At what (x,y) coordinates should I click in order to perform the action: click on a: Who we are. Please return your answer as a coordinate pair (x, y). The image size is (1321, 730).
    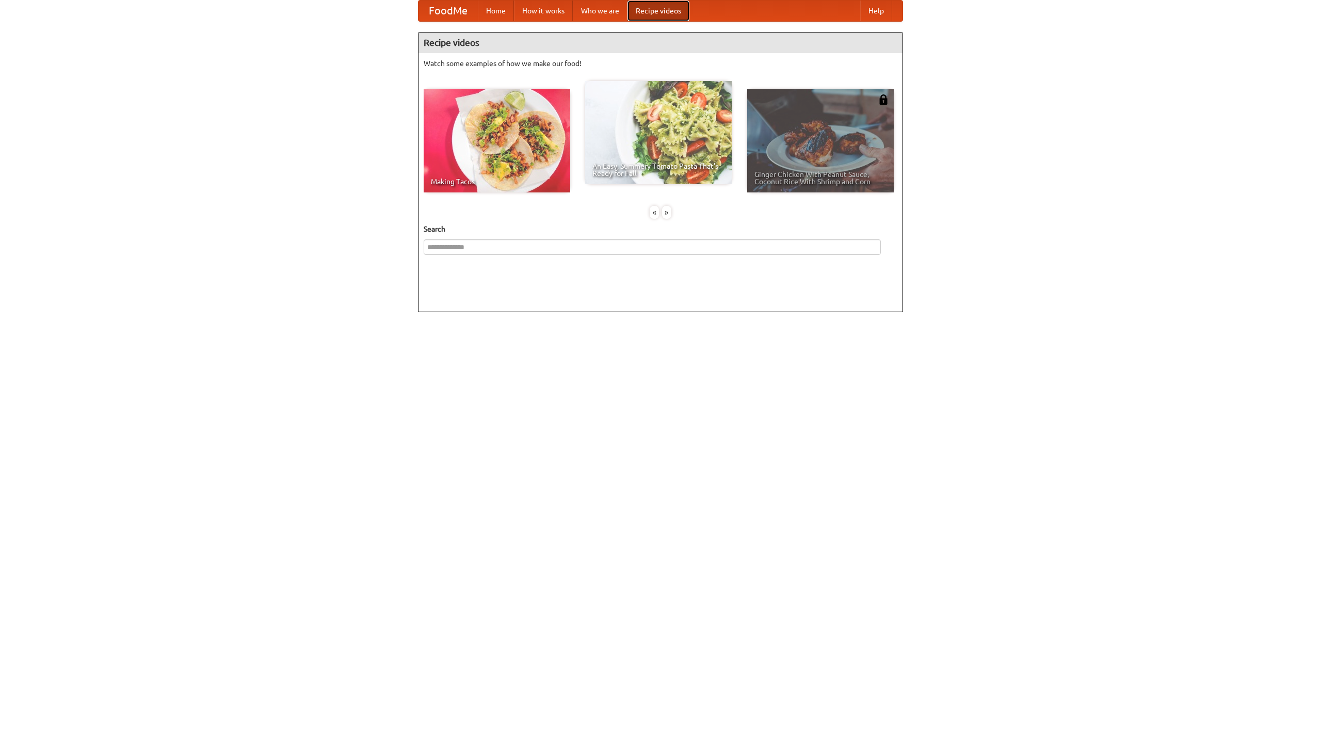
    Looking at the image, I should click on (600, 11).